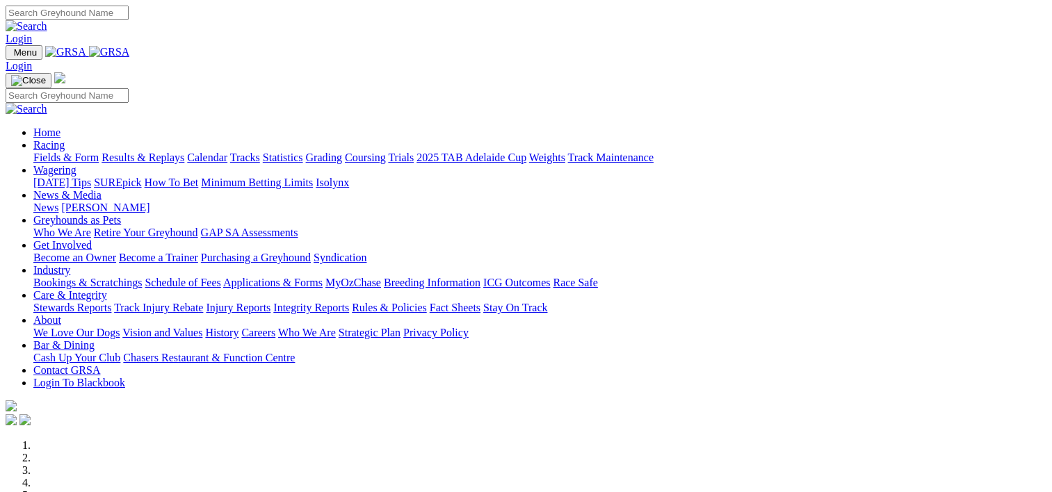 Image resolution: width=1052 pixels, height=492 pixels. Describe the element at coordinates (11, 420) in the screenshot. I see `img: facebook.svg` at that location.